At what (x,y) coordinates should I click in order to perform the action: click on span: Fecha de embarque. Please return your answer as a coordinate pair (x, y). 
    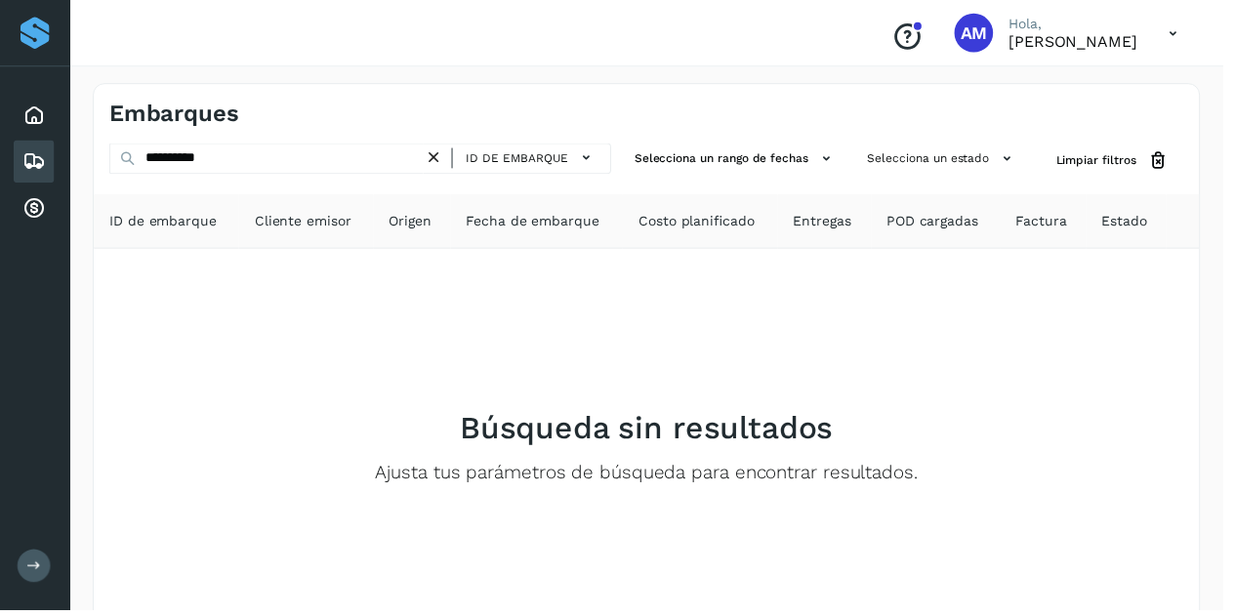
    Looking at the image, I should click on (538, 223).